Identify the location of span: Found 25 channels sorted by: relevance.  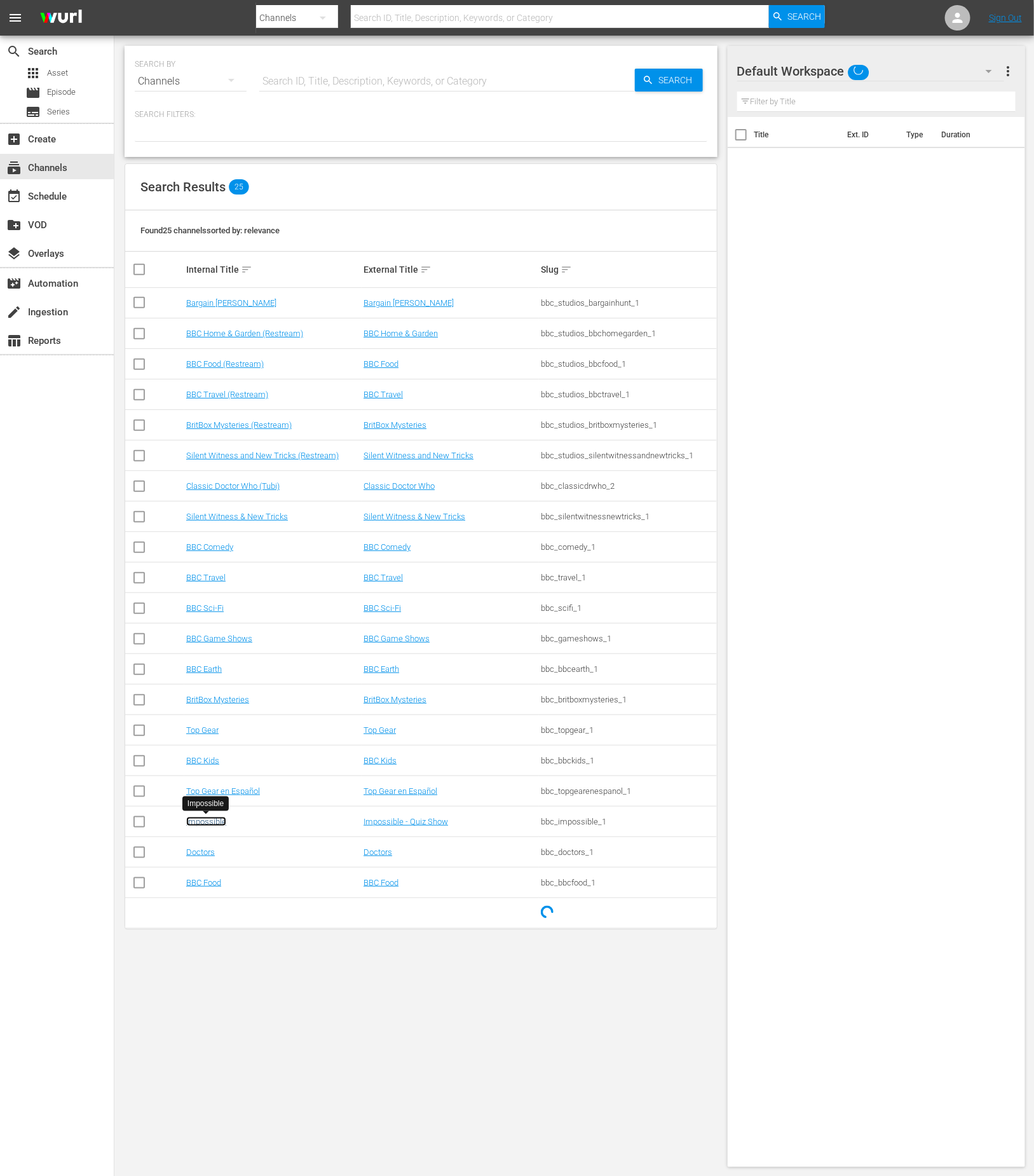
(210, 230).